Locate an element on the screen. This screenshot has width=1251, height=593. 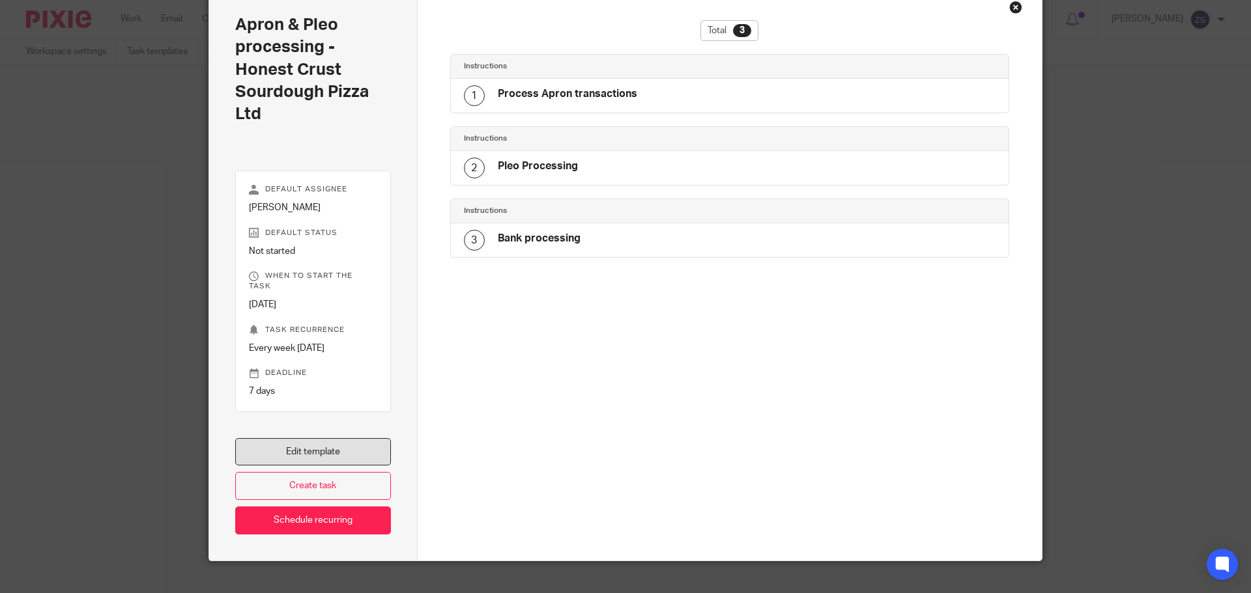
a: Create task is located at coordinates (313, 486).